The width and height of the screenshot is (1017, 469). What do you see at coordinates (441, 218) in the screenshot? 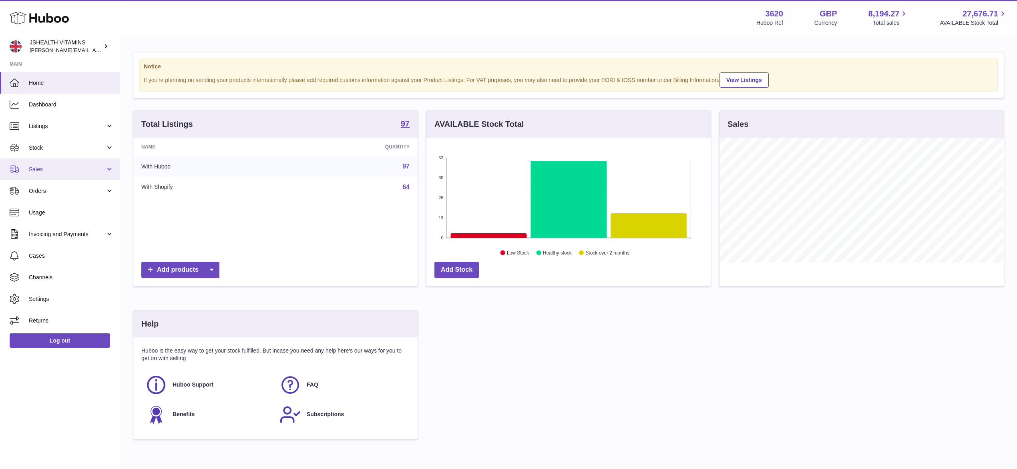
I see `text: 13` at bounding box center [441, 218].